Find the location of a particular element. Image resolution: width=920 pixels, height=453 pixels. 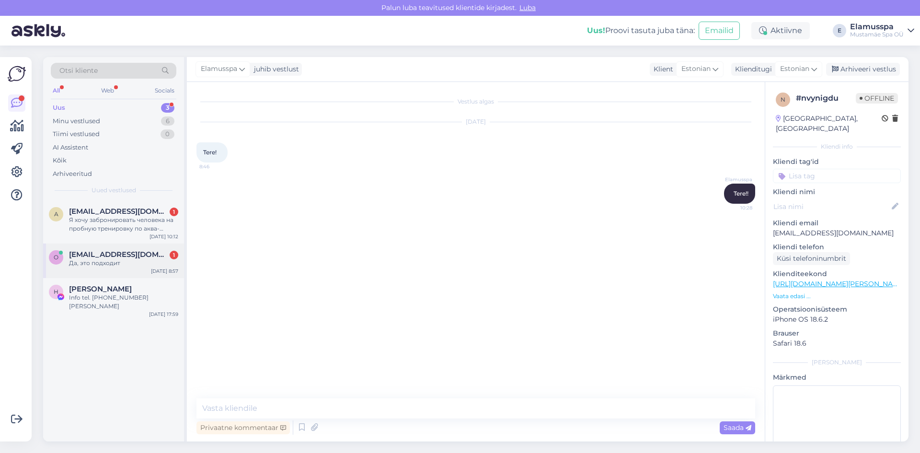

p: Brauser is located at coordinates (837, 333).